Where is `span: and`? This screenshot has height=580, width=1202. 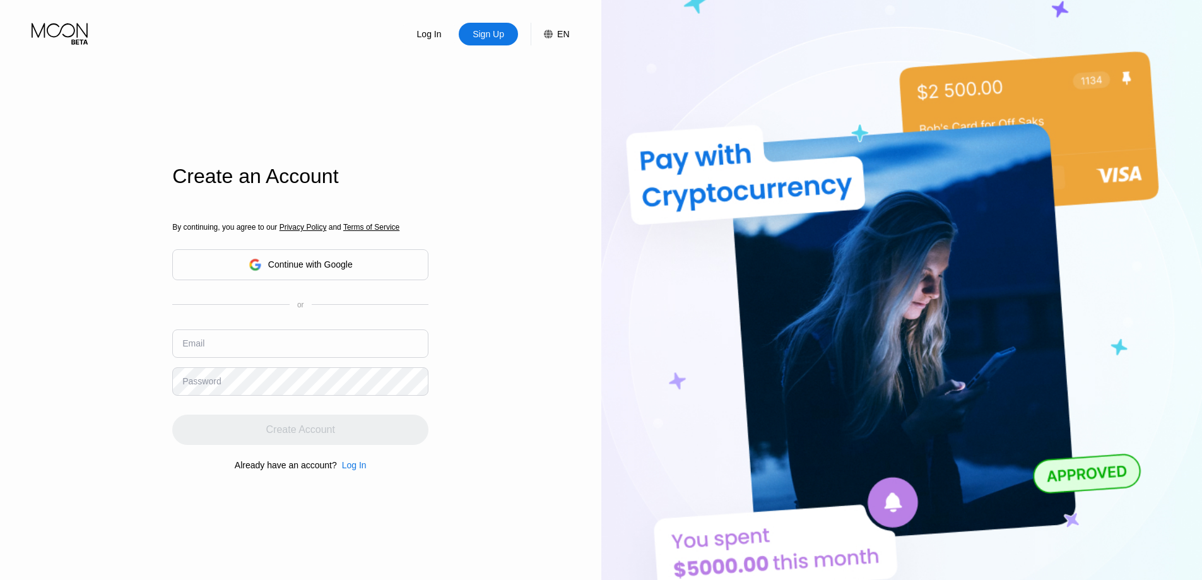 span: and is located at coordinates (335, 227).